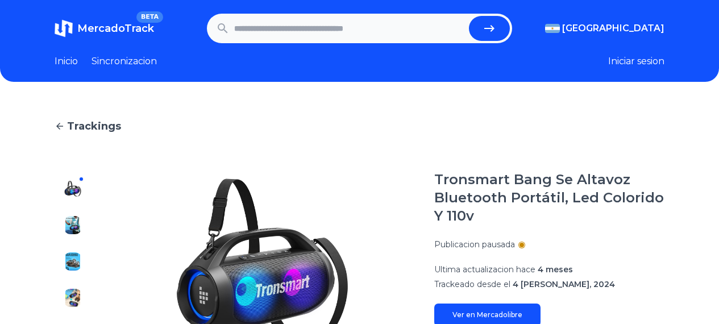 Image resolution: width=719 pixels, height=324 pixels. What do you see at coordinates (64, 28) in the screenshot?
I see `img: MercadoTrack` at bounding box center [64, 28].